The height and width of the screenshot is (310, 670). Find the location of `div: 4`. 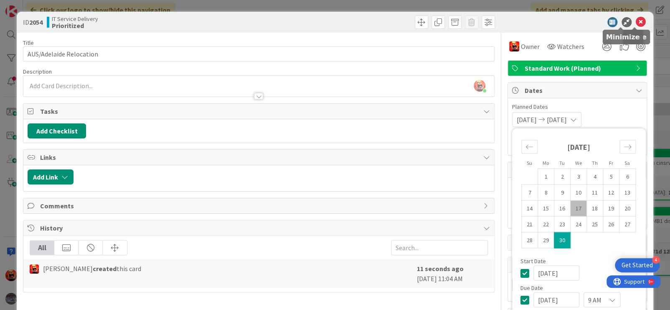

div: 4 is located at coordinates (656, 259).